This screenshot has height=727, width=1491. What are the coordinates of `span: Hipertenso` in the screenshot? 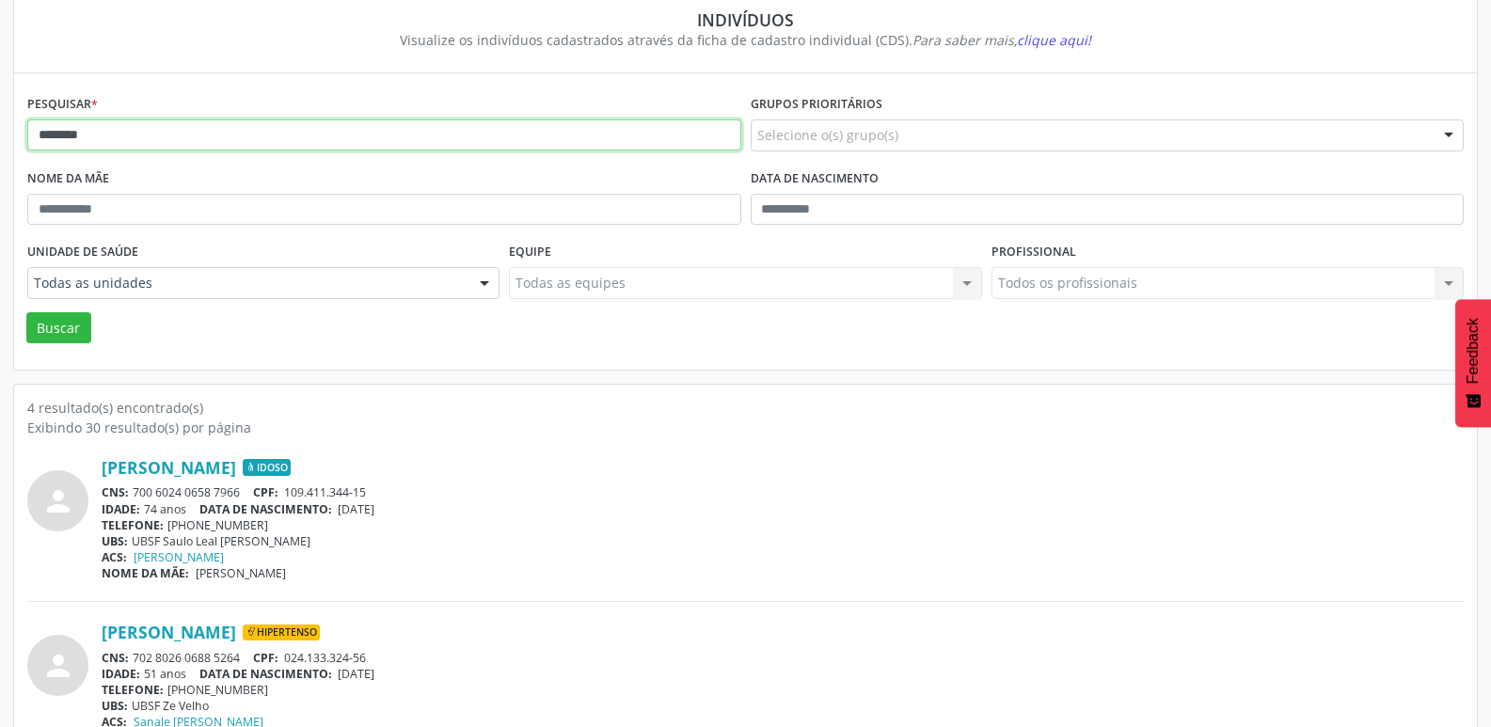 It's located at (281, 633).